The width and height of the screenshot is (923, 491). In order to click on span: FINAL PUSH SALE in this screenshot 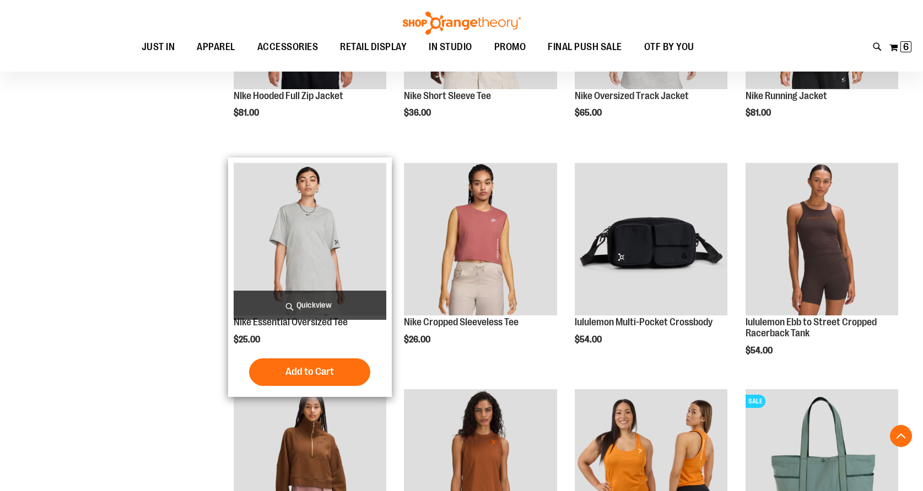, I will do `click(585, 47)`.